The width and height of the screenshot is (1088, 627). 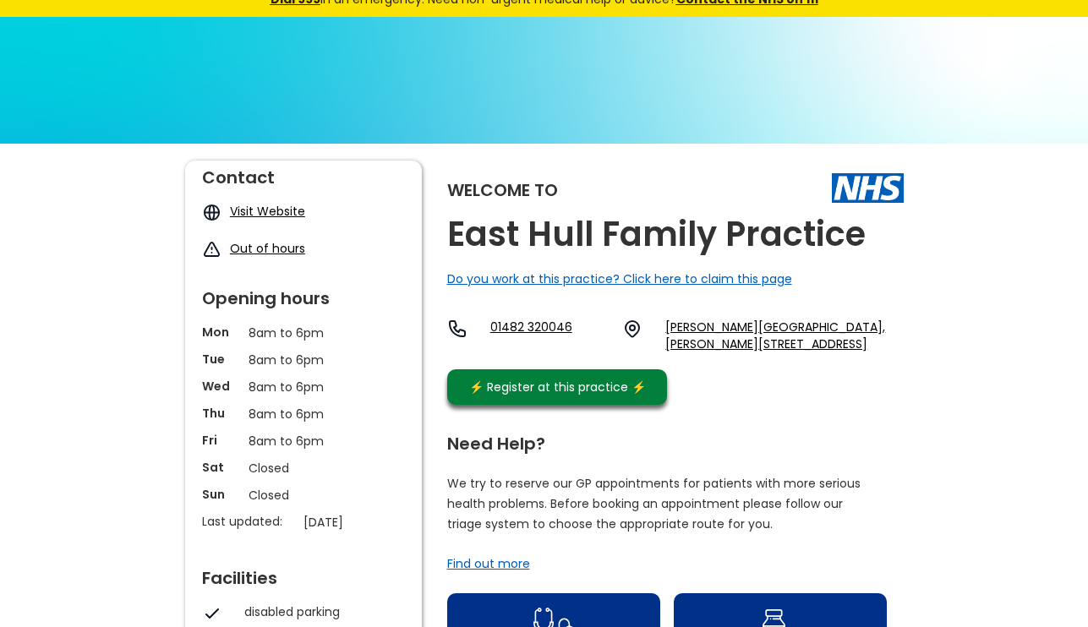 What do you see at coordinates (632, 329) in the screenshot?
I see `img: practice location icon` at bounding box center [632, 329].